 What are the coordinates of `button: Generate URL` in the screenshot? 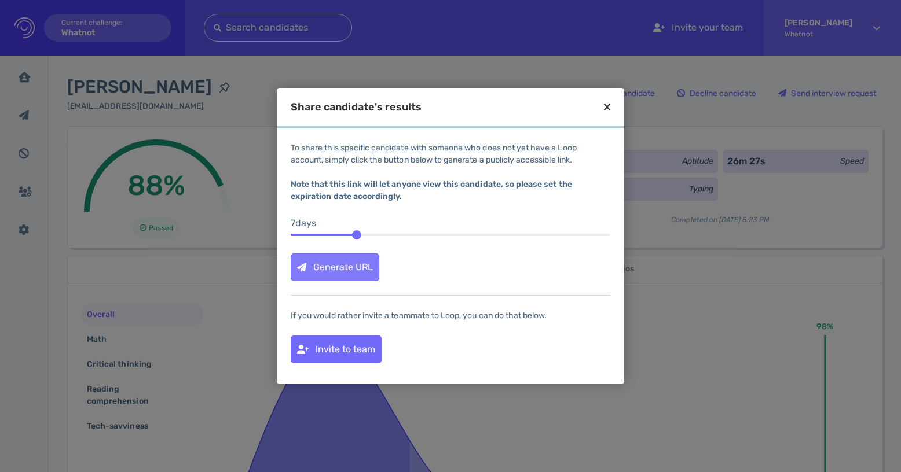 It's located at (335, 267).